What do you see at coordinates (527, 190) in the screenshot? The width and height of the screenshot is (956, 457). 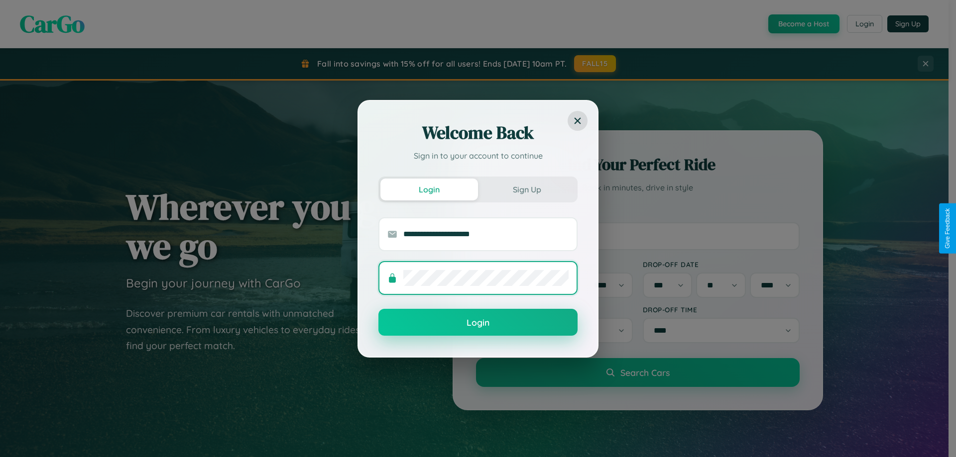 I see `button: Sign Up` at bounding box center [527, 190].